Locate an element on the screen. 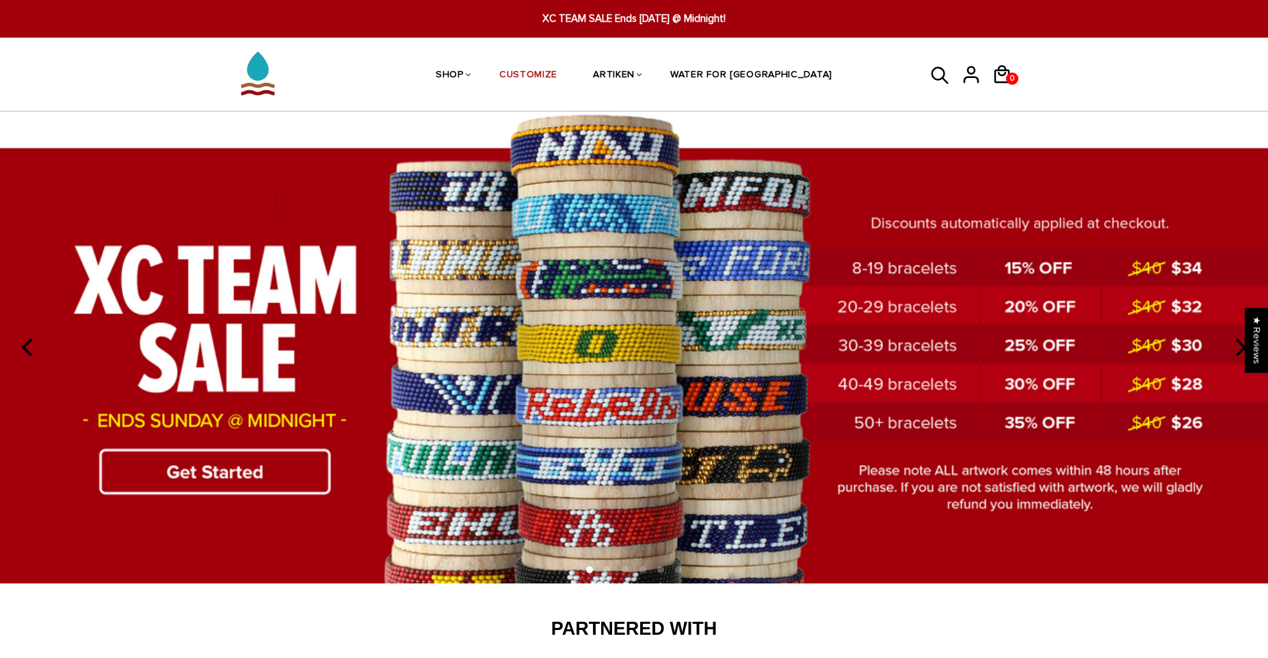 Image resolution: width=1268 pixels, height=658 pixels. button: next is located at coordinates (1240, 348).